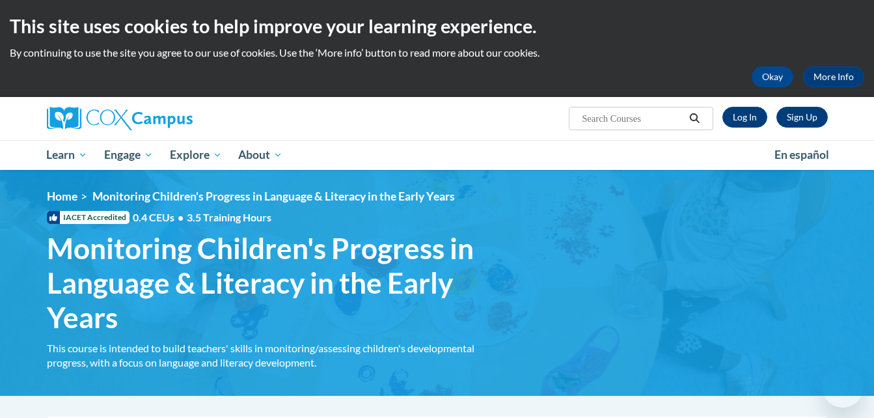 This screenshot has height=418, width=874. I want to click on a: Cox Campus, so click(170, 118).